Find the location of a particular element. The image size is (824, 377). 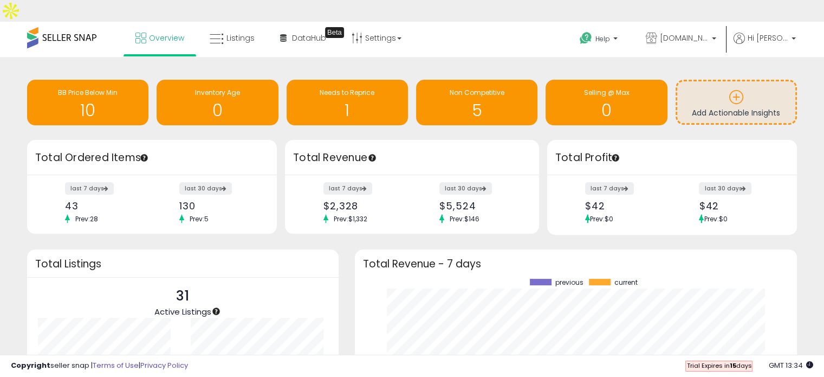

a: Non Competitive 5 is located at coordinates (477, 102).